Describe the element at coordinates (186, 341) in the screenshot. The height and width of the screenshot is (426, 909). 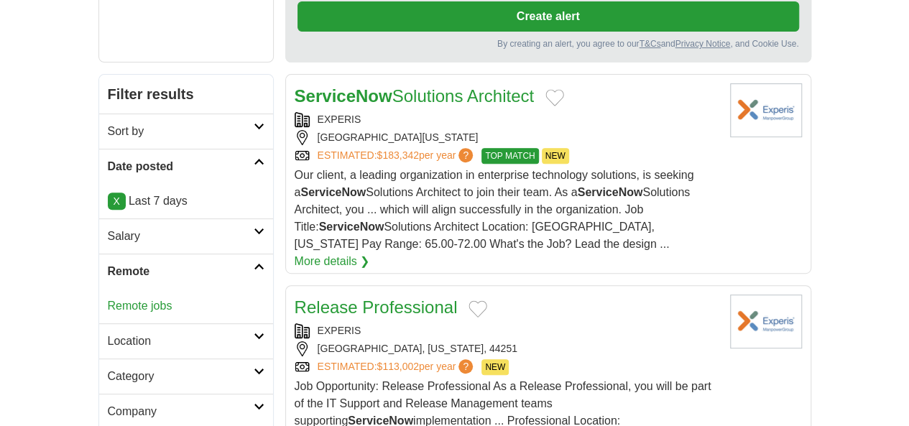
I see `a: Location` at that location.